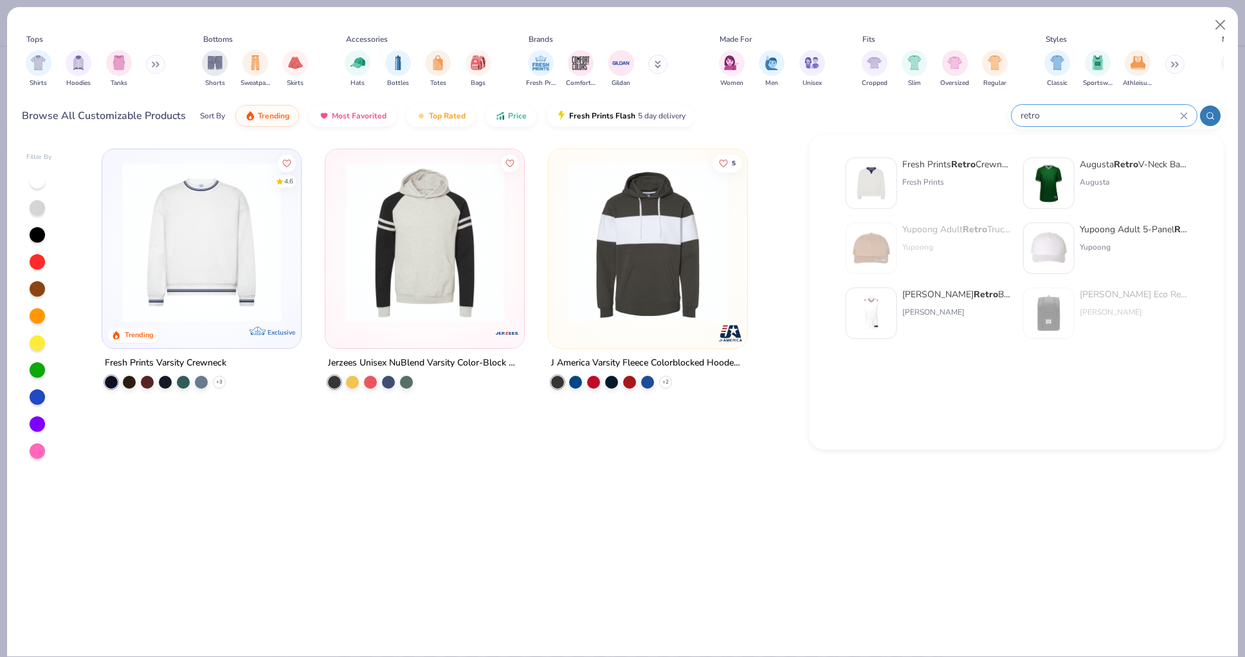  What do you see at coordinates (1134, 229) in the screenshot?
I see `div: Yupoong Adult 5-Panel Trucker Cap` at bounding box center [1134, 229].